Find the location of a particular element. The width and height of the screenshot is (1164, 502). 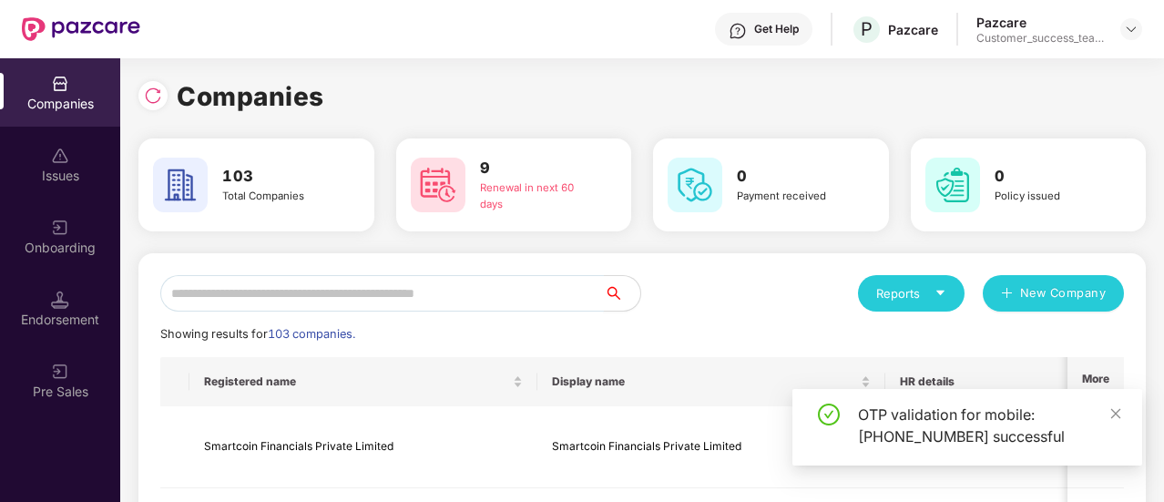

span: search is located at coordinates (621, 293).